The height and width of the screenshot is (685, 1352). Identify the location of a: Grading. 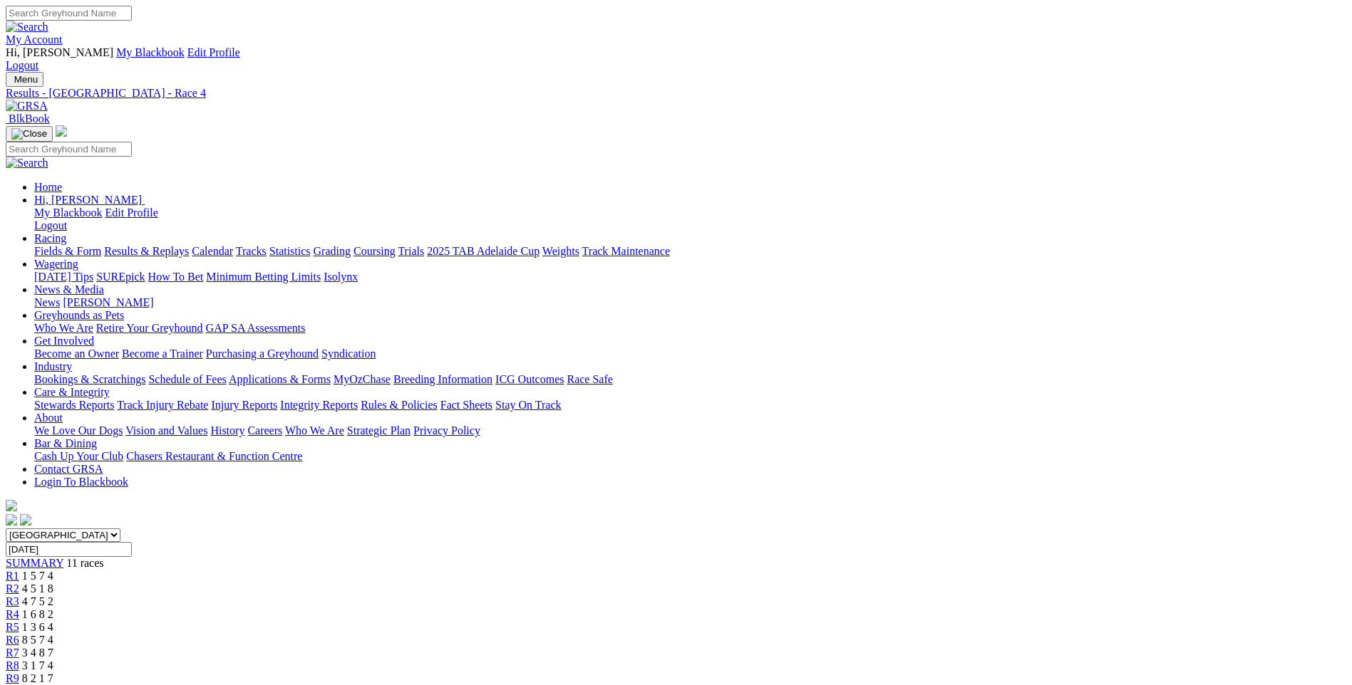
(332, 251).